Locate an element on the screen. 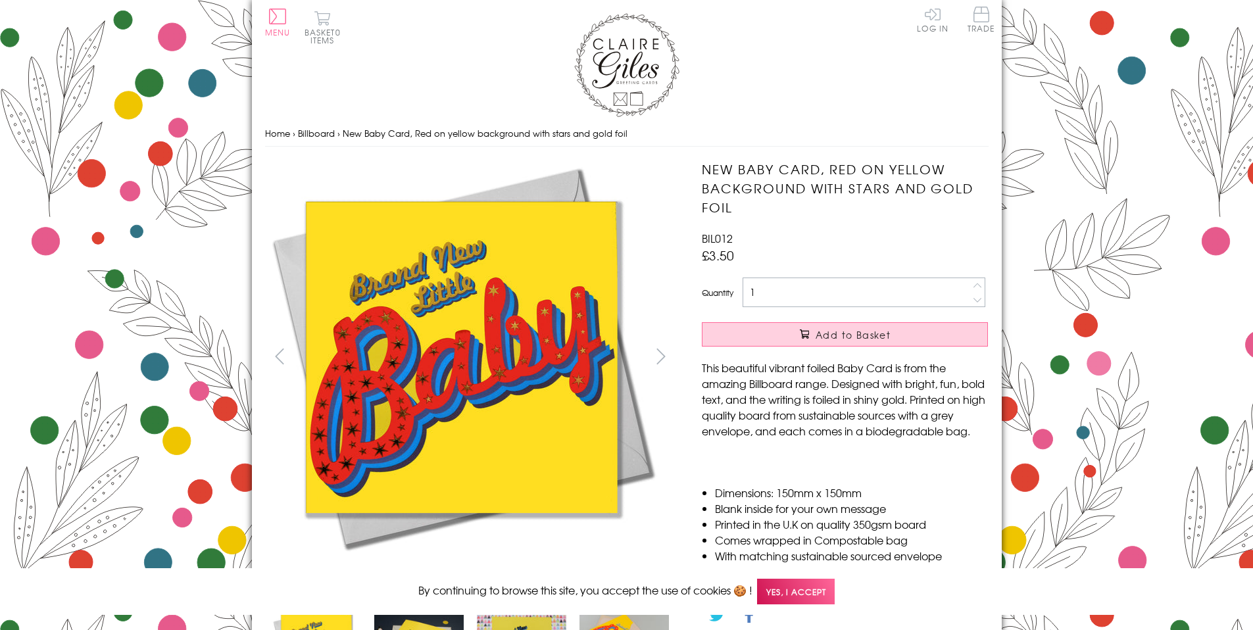 The image size is (1253, 630). span: BIL012 is located at coordinates (717, 238).